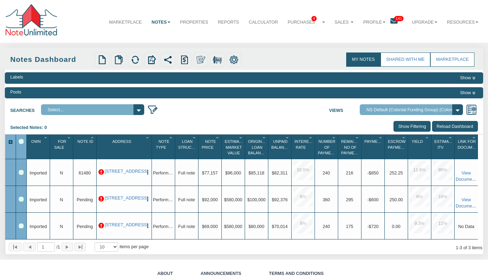  I want to click on div: 6.0, so click(303, 197).